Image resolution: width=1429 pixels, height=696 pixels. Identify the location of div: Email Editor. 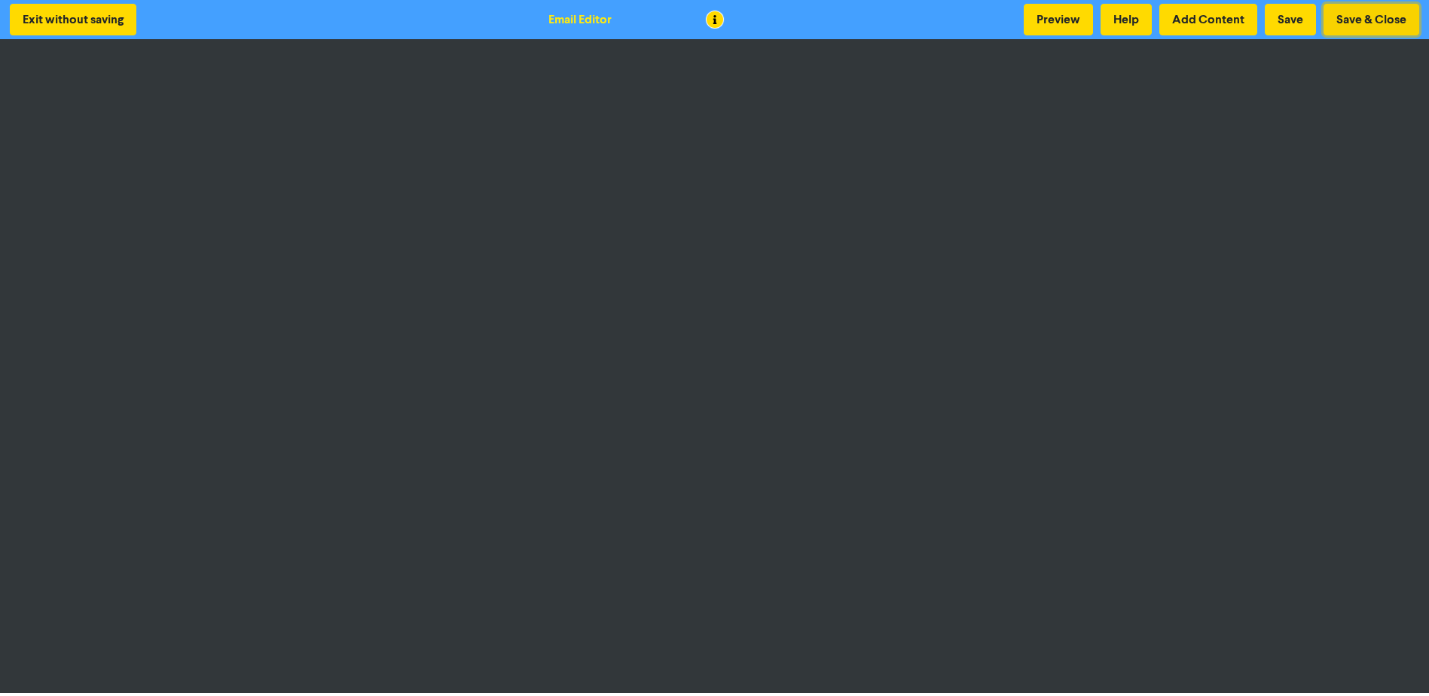
(580, 20).